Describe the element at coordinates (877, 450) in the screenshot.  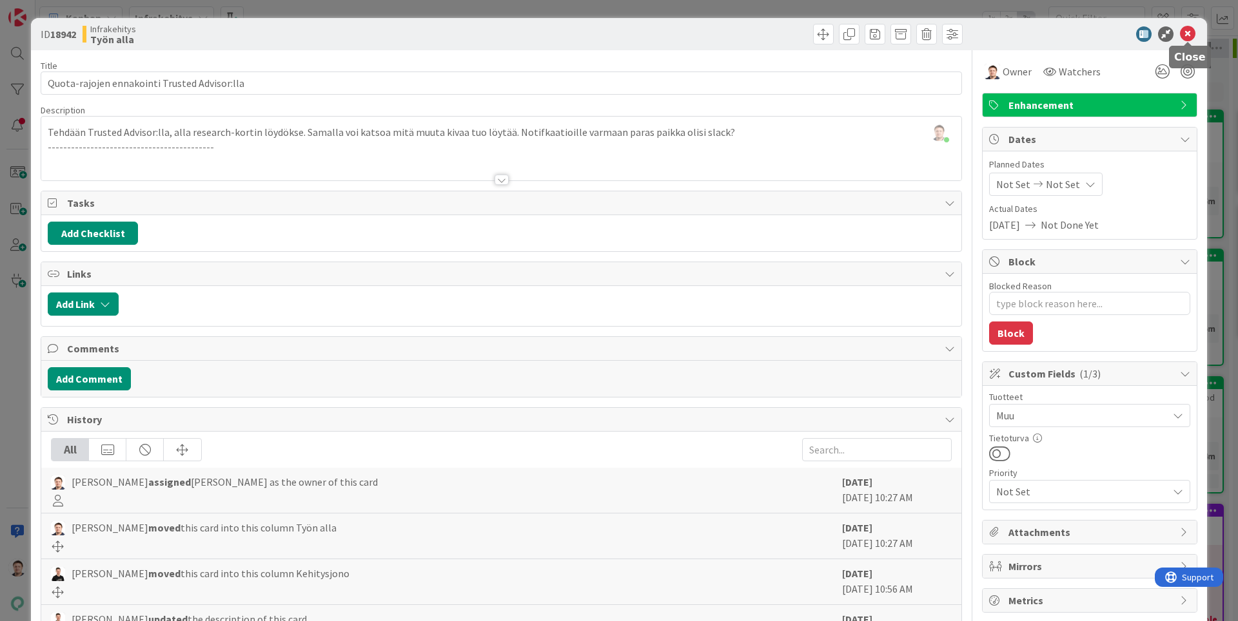
I see `input: Search...` at that location.